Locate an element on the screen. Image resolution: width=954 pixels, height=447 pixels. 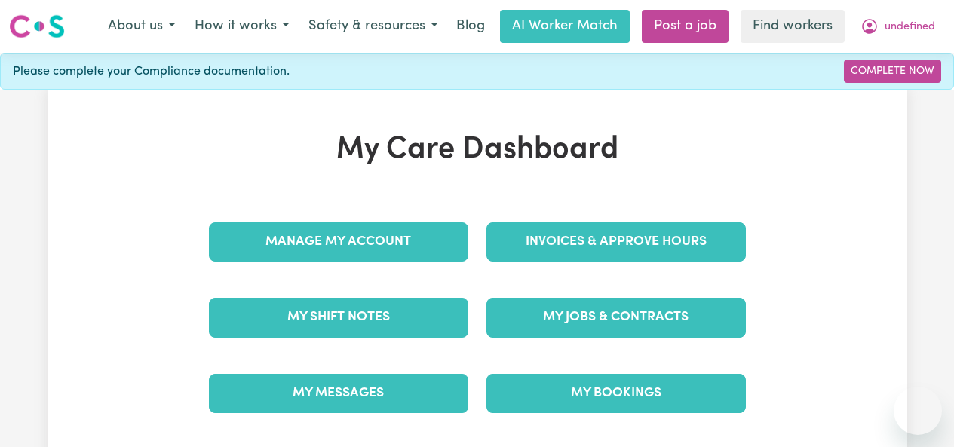
a: Blog is located at coordinates (471, 26).